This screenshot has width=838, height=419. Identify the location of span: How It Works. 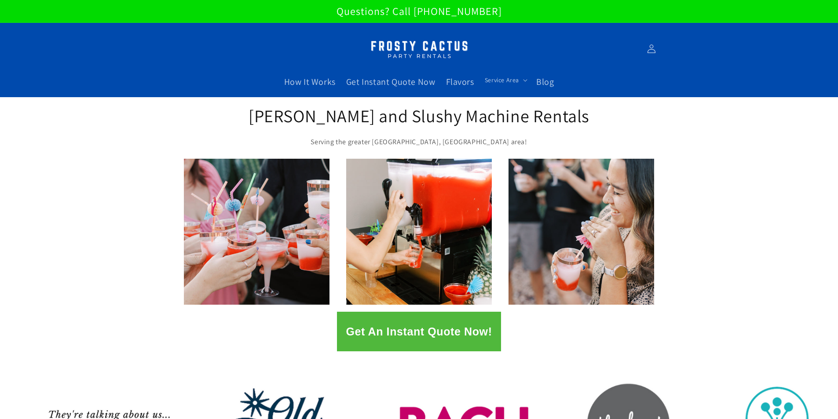
(310, 82).